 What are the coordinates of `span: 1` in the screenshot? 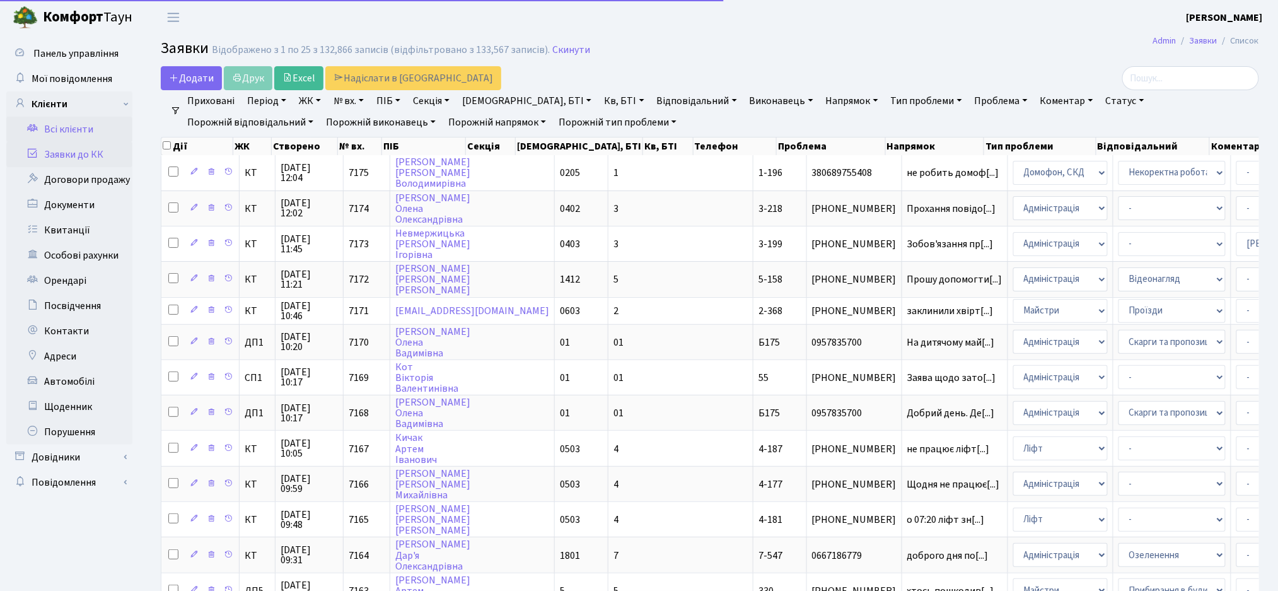 It's located at (616, 173).